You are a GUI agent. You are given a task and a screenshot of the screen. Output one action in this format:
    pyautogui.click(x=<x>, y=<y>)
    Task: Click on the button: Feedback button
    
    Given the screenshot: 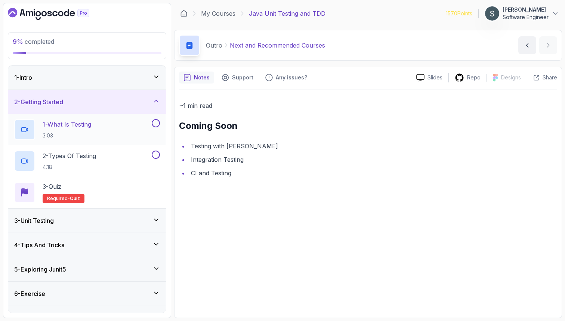 What is the action you would take?
    pyautogui.click(x=286, y=77)
    